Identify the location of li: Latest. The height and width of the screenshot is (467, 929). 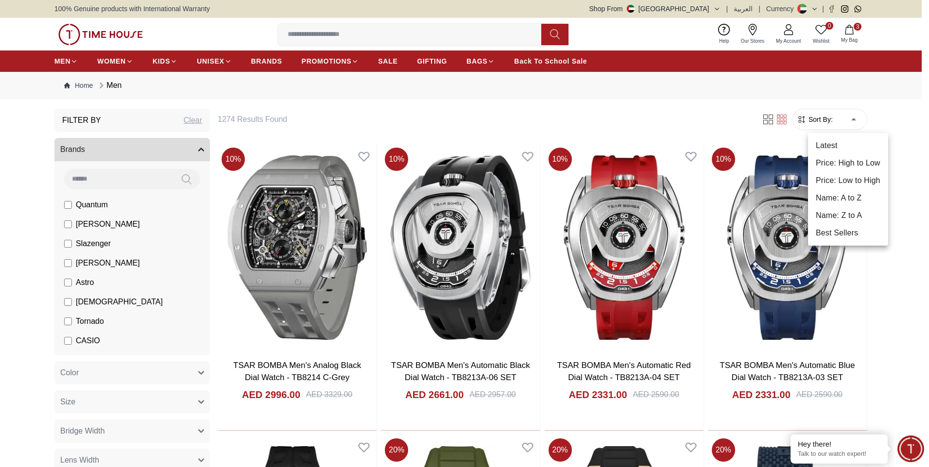
(848, 146).